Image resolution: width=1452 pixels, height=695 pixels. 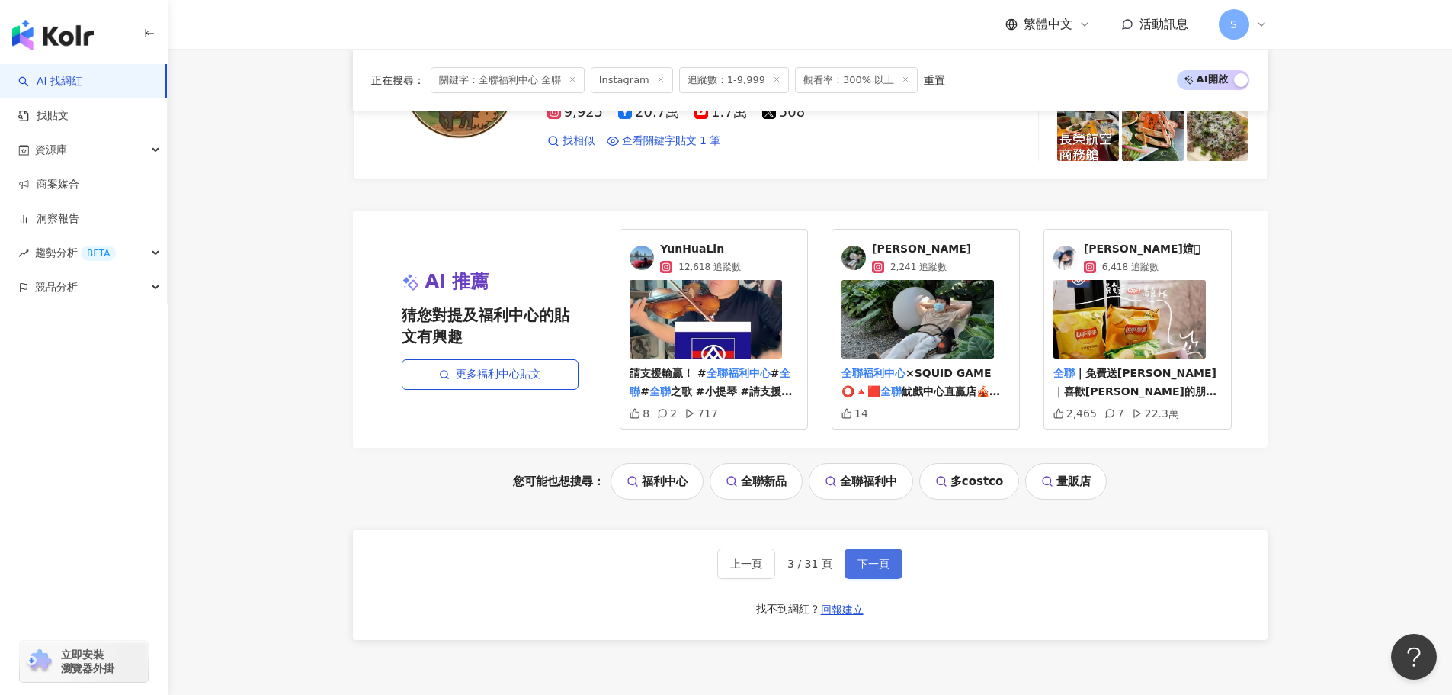 What do you see at coordinates (1048, 24) in the screenshot?
I see `span: 繁體中文` at bounding box center [1048, 24].